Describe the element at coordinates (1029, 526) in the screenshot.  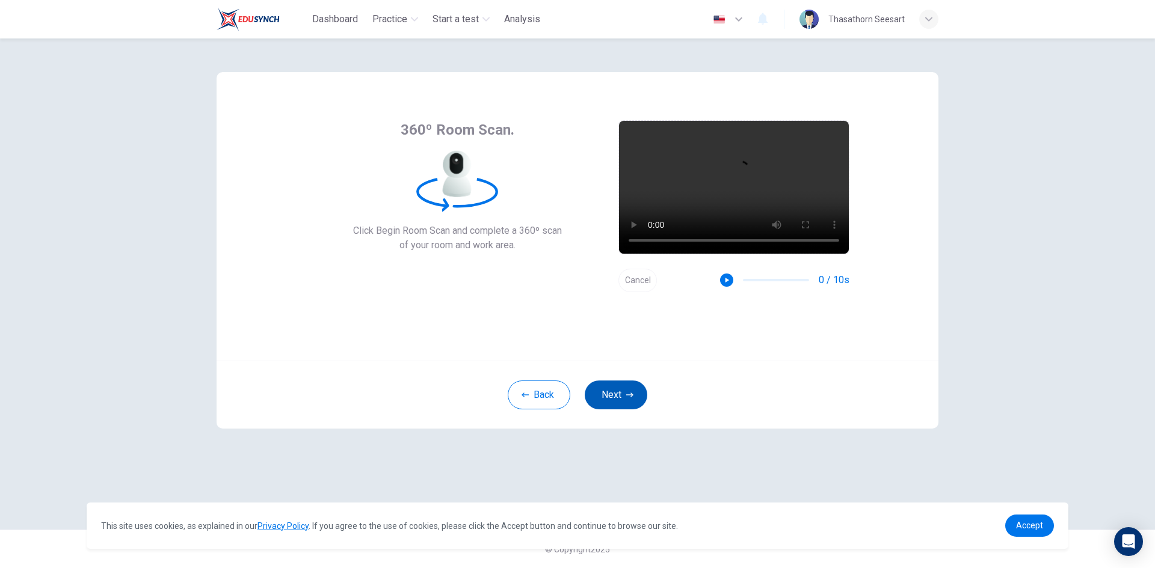
I see `a: dismiss cookie message` at that location.